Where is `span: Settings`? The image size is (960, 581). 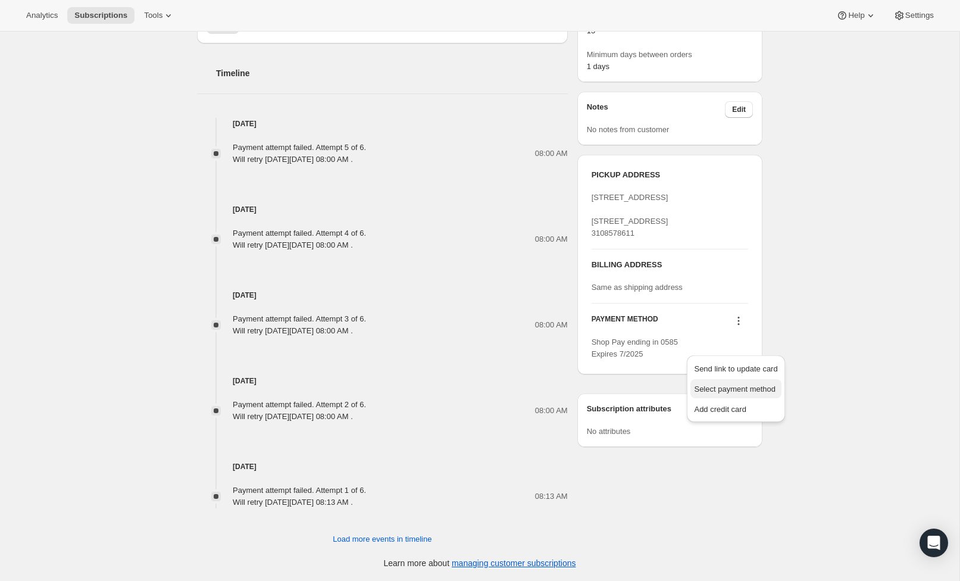
span: Settings is located at coordinates (919, 15).